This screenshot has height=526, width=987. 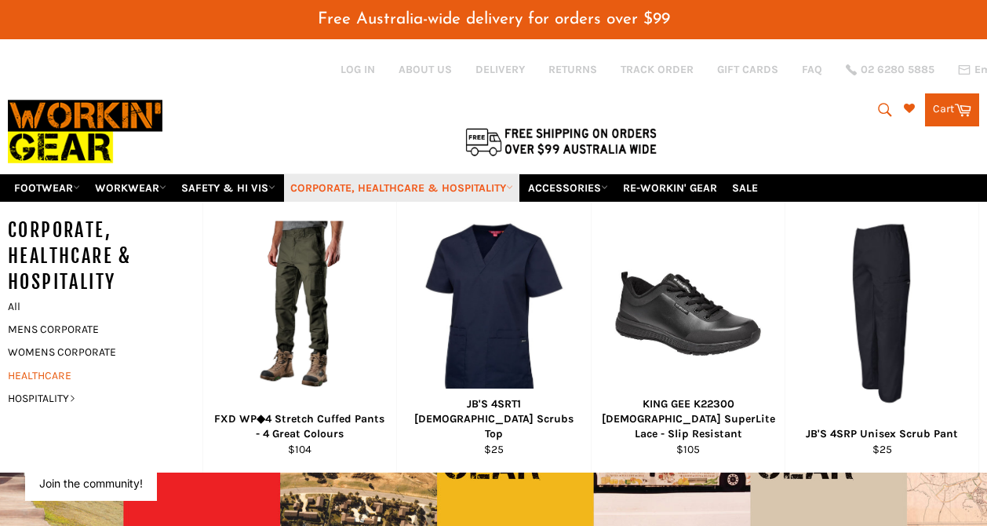 I want to click on a: SALE, so click(x=744, y=187).